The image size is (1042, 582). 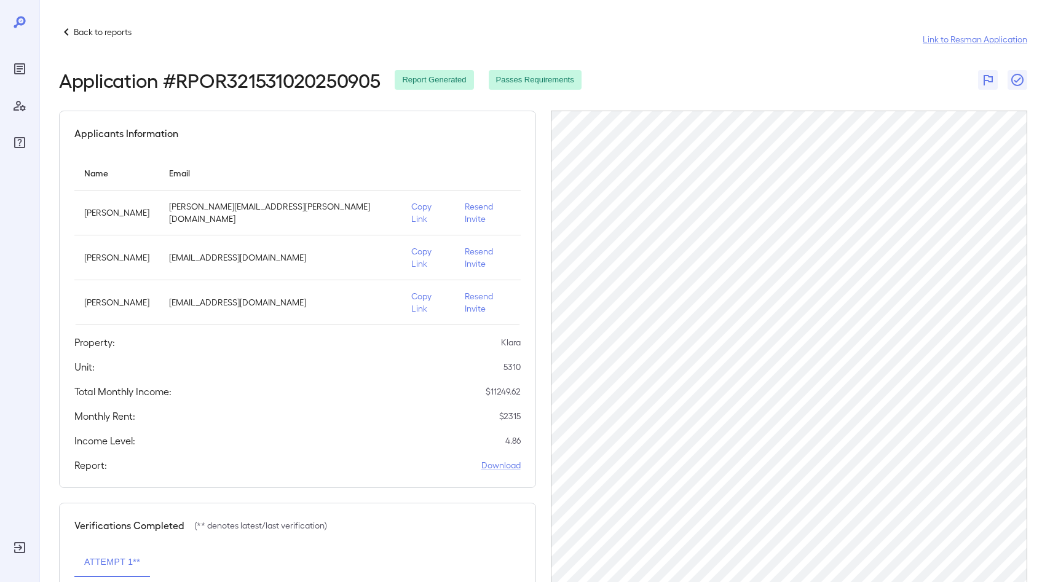 What do you see at coordinates (84, 367) in the screenshot?
I see `h5: Unit:` at bounding box center [84, 367].